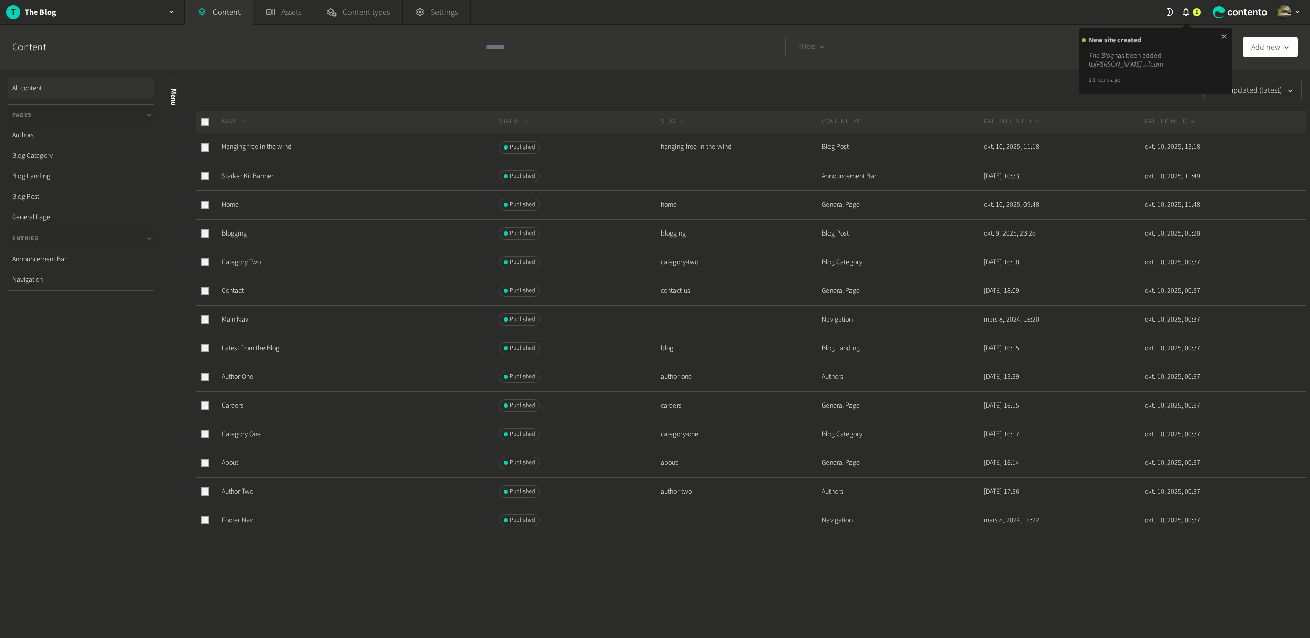  Describe the element at coordinates (230, 205) in the screenshot. I see `a: Home` at that location.